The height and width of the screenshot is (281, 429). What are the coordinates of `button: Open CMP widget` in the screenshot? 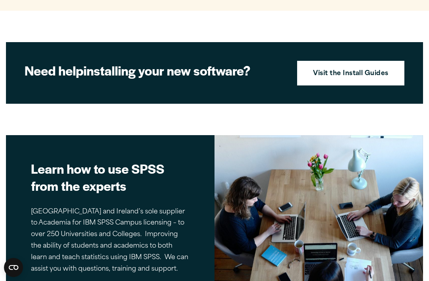 It's located at (13, 267).